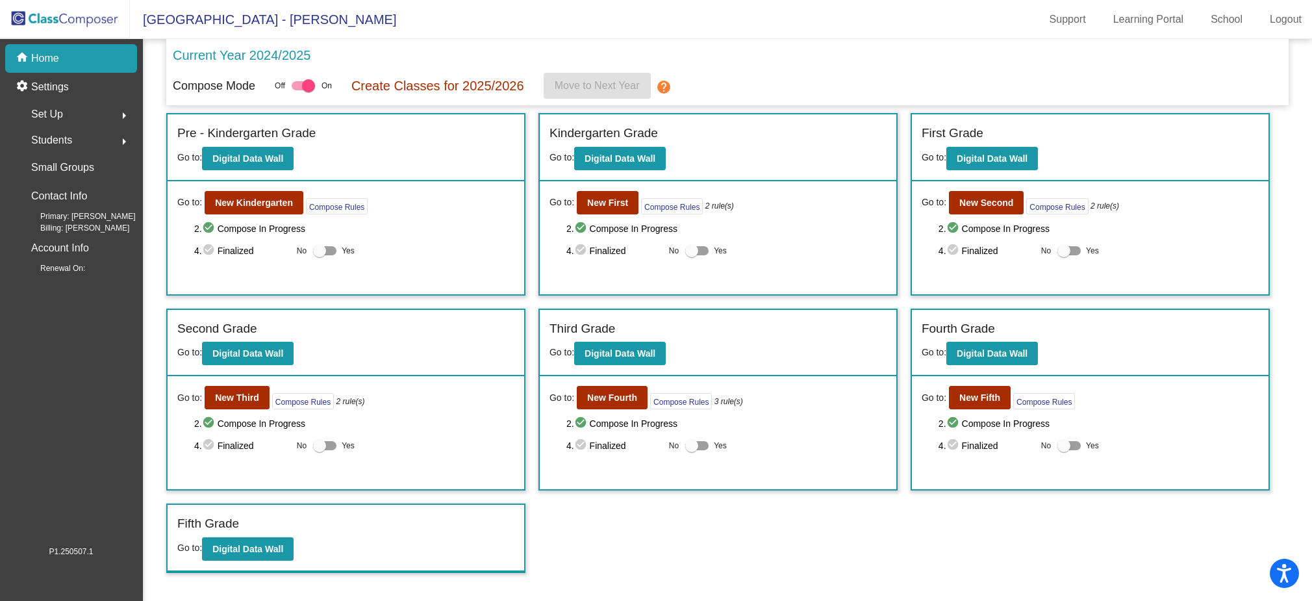 The image size is (1312, 601). Describe the element at coordinates (246, 133) in the screenshot. I see `label: Pre - Kindergarten Grade` at that location.